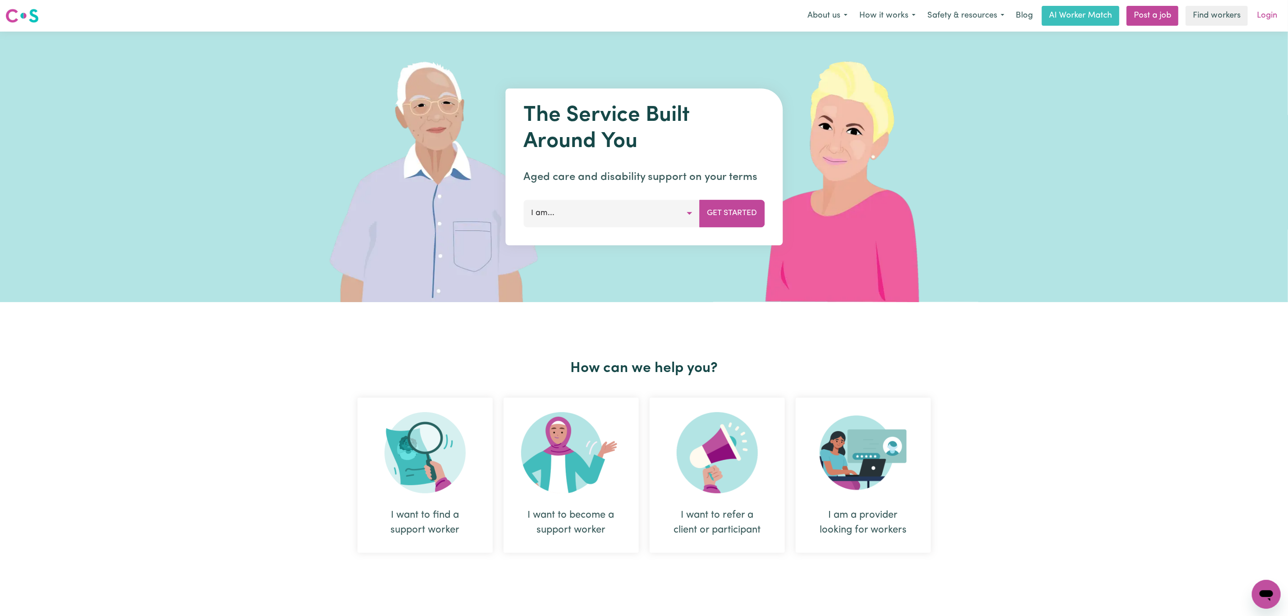 This screenshot has width=1288, height=616. I want to click on h1: The Service Built Around You, so click(644, 128).